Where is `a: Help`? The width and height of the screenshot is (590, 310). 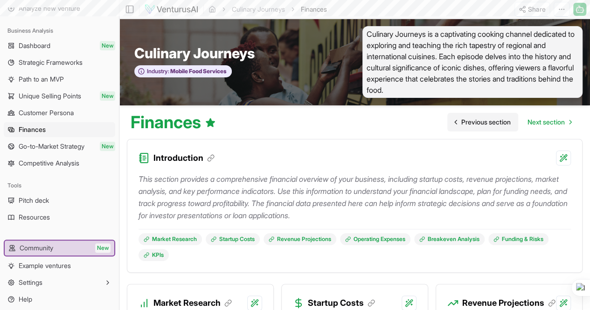
a: Help is located at coordinates (59, 299).